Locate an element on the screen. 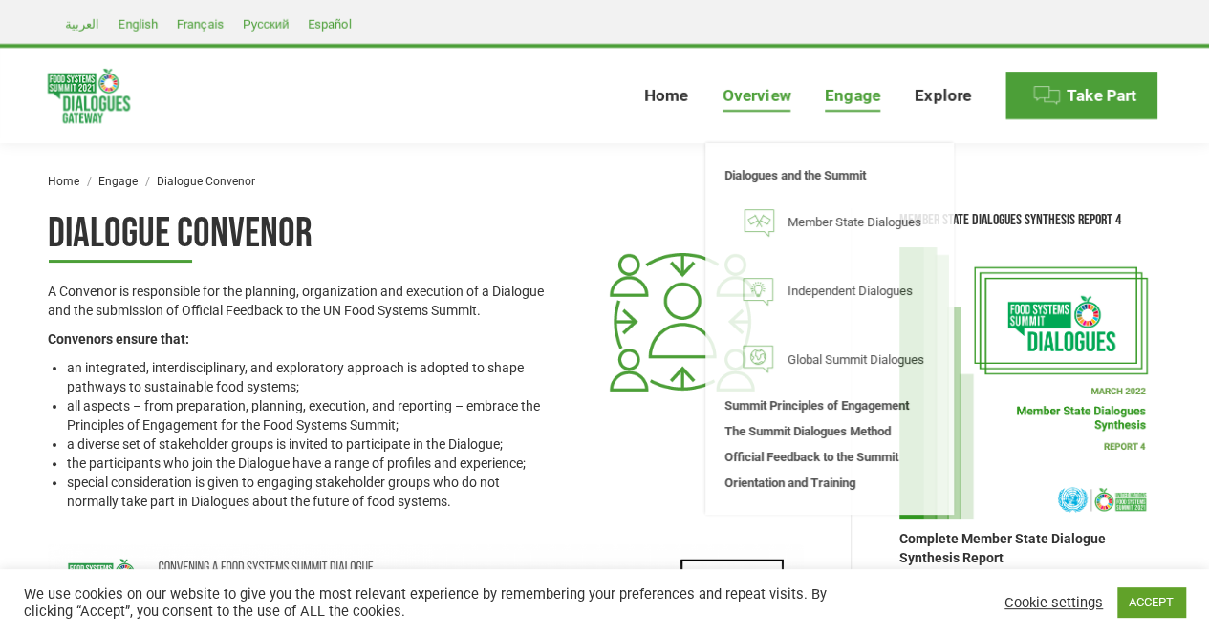 The height and width of the screenshot is (635, 1209). span: Summit Principles of Engagement is located at coordinates (816, 405).